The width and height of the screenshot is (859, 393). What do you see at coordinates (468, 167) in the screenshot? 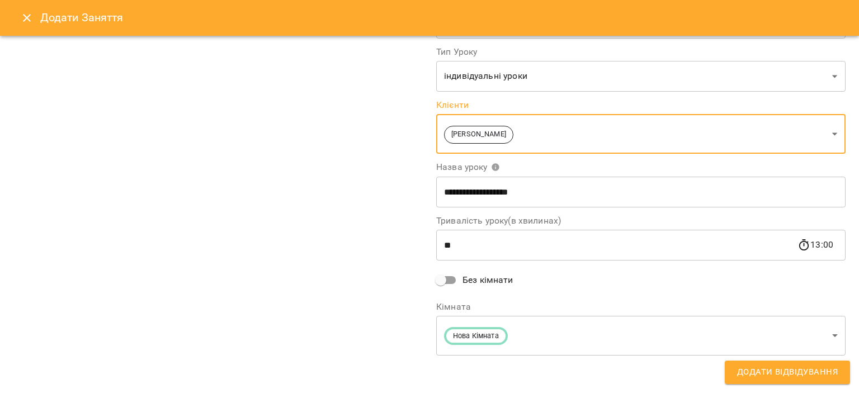
I see `span: Назва уроку` at bounding box center [468, 167].